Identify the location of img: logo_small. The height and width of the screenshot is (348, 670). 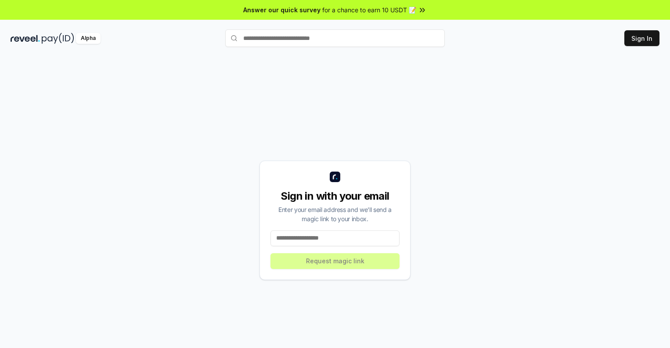
(335, 177).